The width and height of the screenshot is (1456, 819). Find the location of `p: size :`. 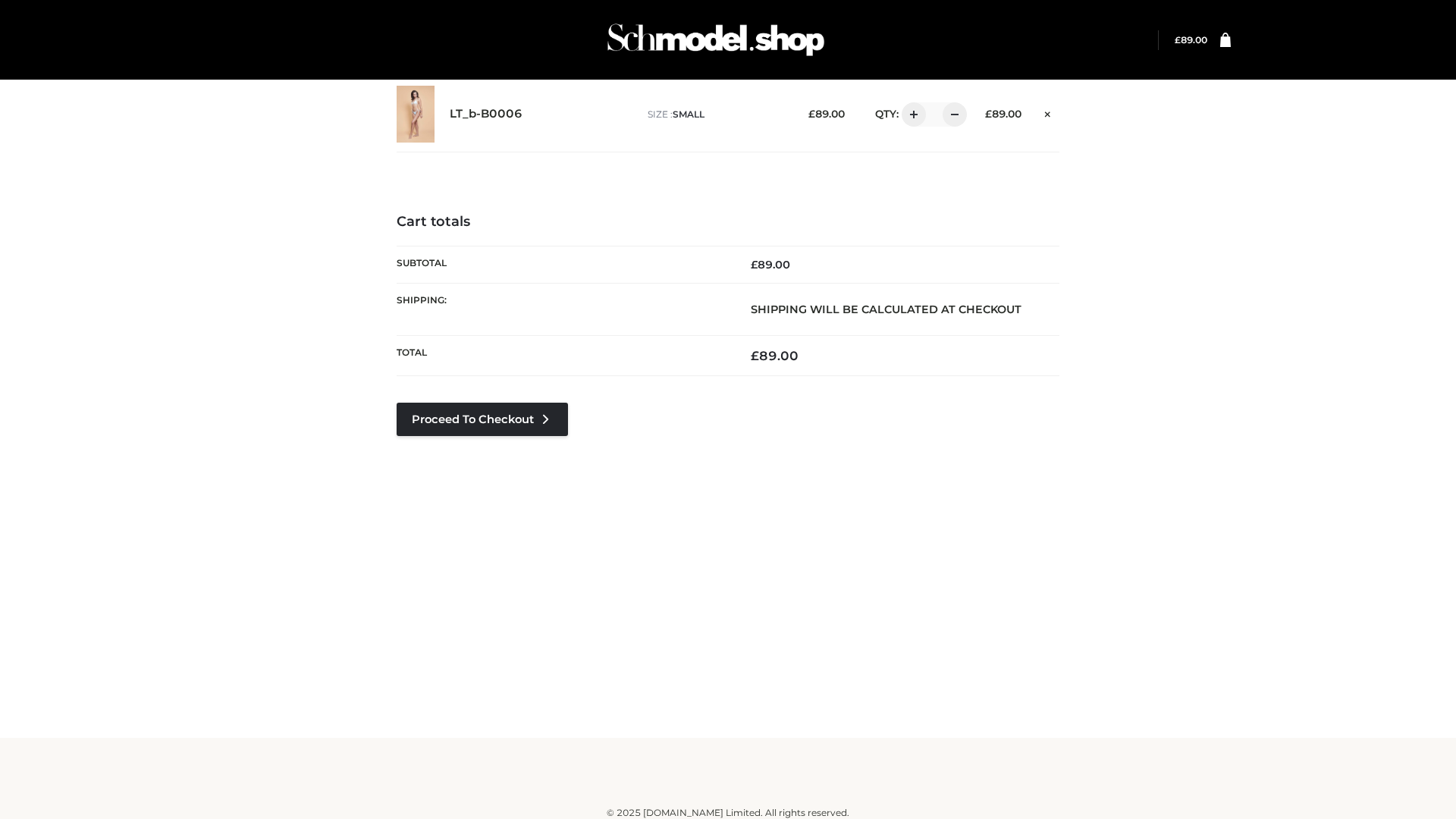

p: size : is located at coordinates (716, 115).